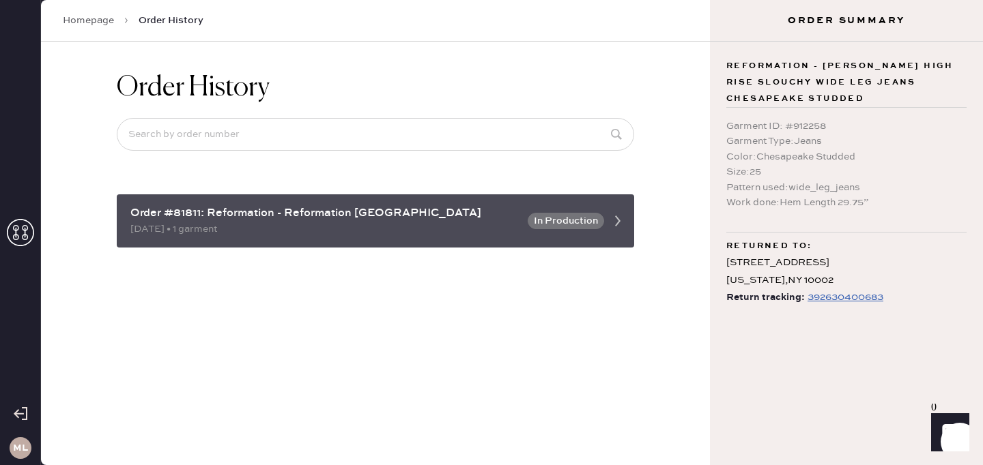 The image size is (983, 465). I want to click on input: Search by order number, so click(375, 134).